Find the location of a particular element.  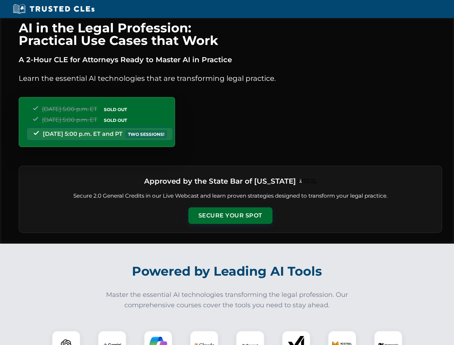

p: Secure 2.0 General Credits in our Live Webcast and learn proven strategies designed to transform ... is located at coordinates (231, 196).